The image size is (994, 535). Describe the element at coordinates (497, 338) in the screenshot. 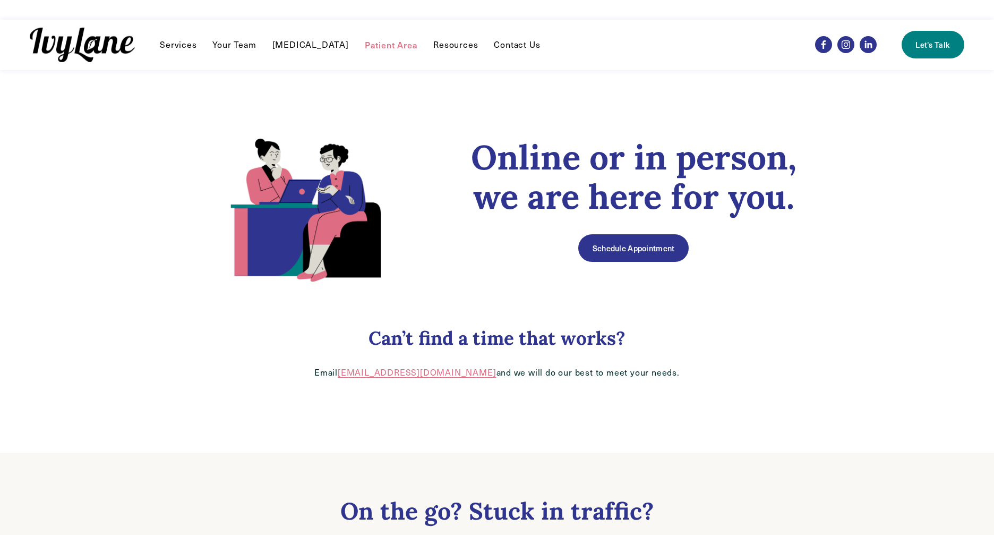

I see `h3: Can’t find a time that works?` at that location.